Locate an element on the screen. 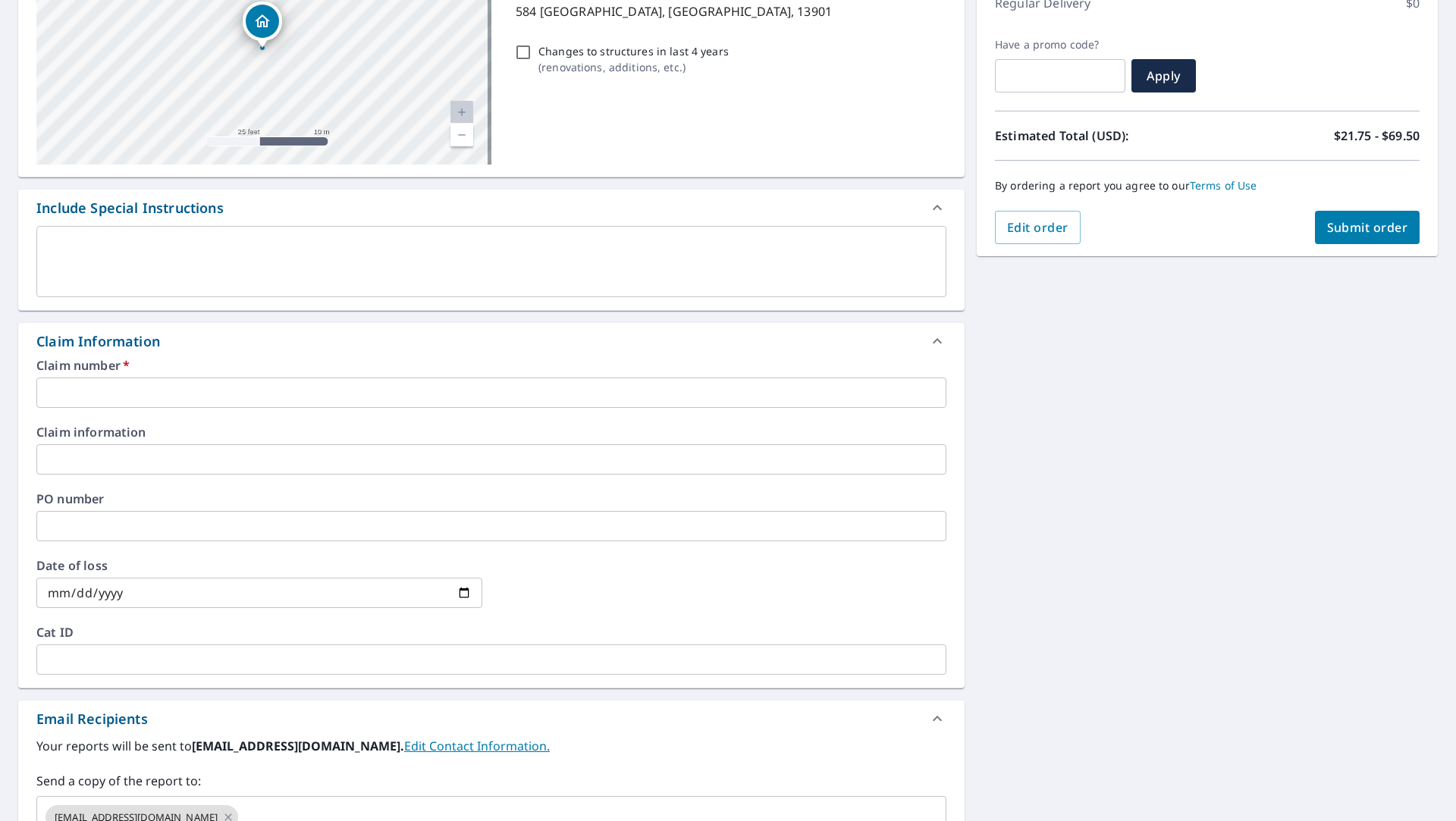 Image resolution: width=1456 pixels, height=821 pixels. span: Submit order is located at coordinates (1367, 227).